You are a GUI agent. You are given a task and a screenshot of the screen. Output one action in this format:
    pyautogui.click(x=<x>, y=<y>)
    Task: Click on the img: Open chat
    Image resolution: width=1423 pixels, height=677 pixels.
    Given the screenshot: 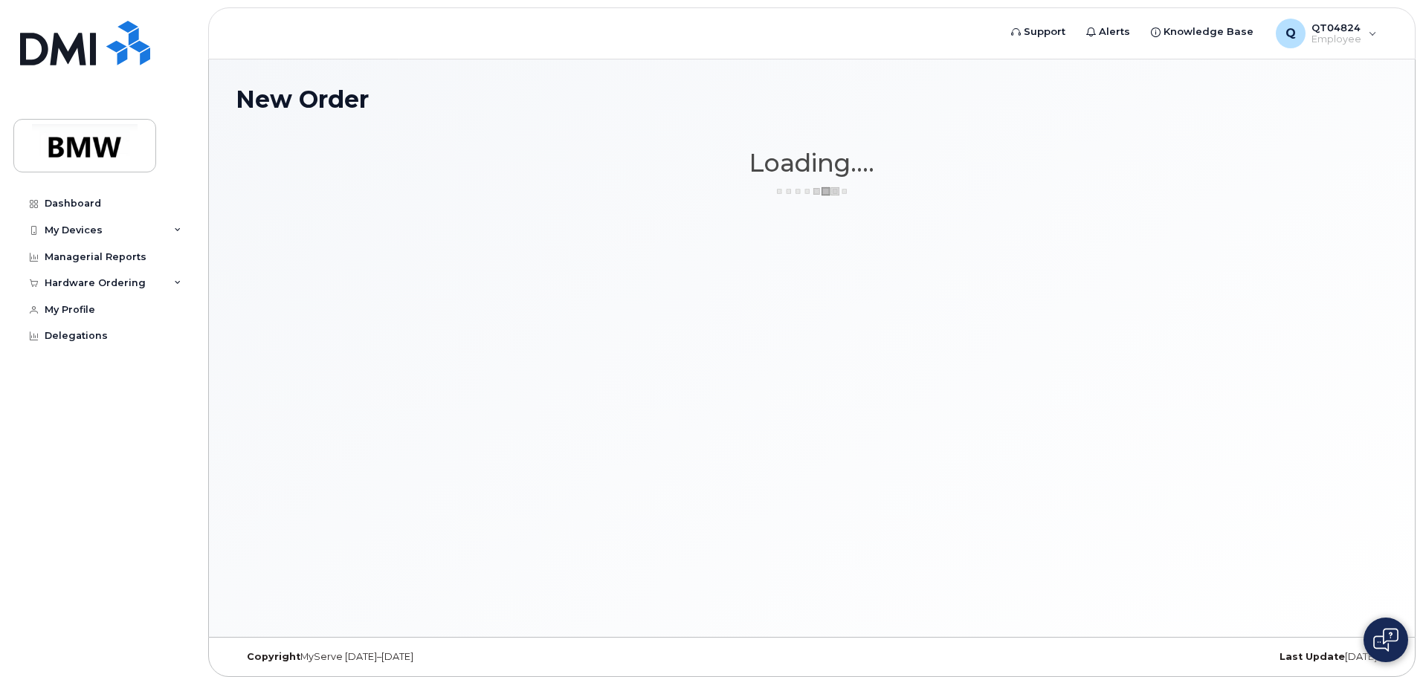 What is the action you would take?
    pyautogui.click(x=1386, y=640)
    